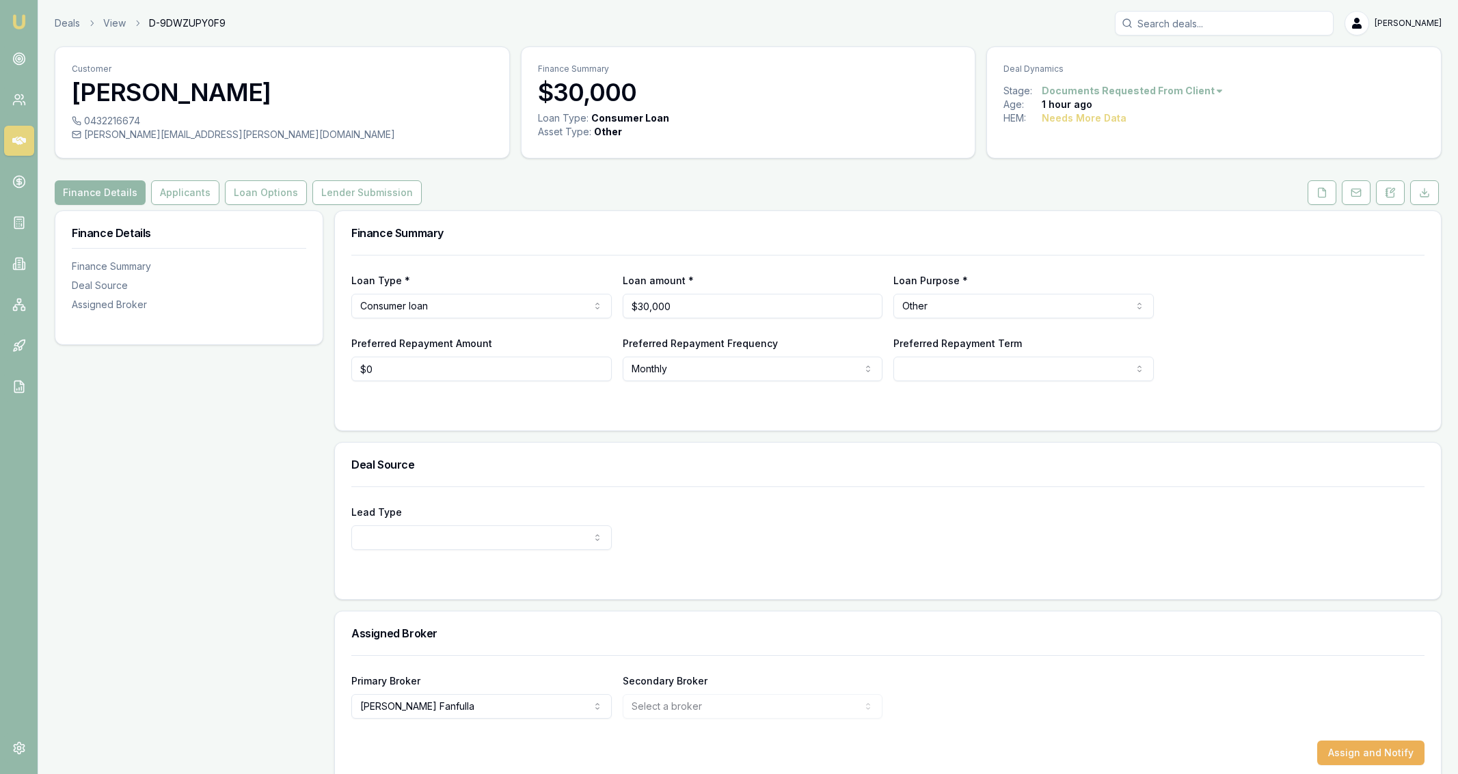  I want to click on input: Search deals, so click(1224, 23).